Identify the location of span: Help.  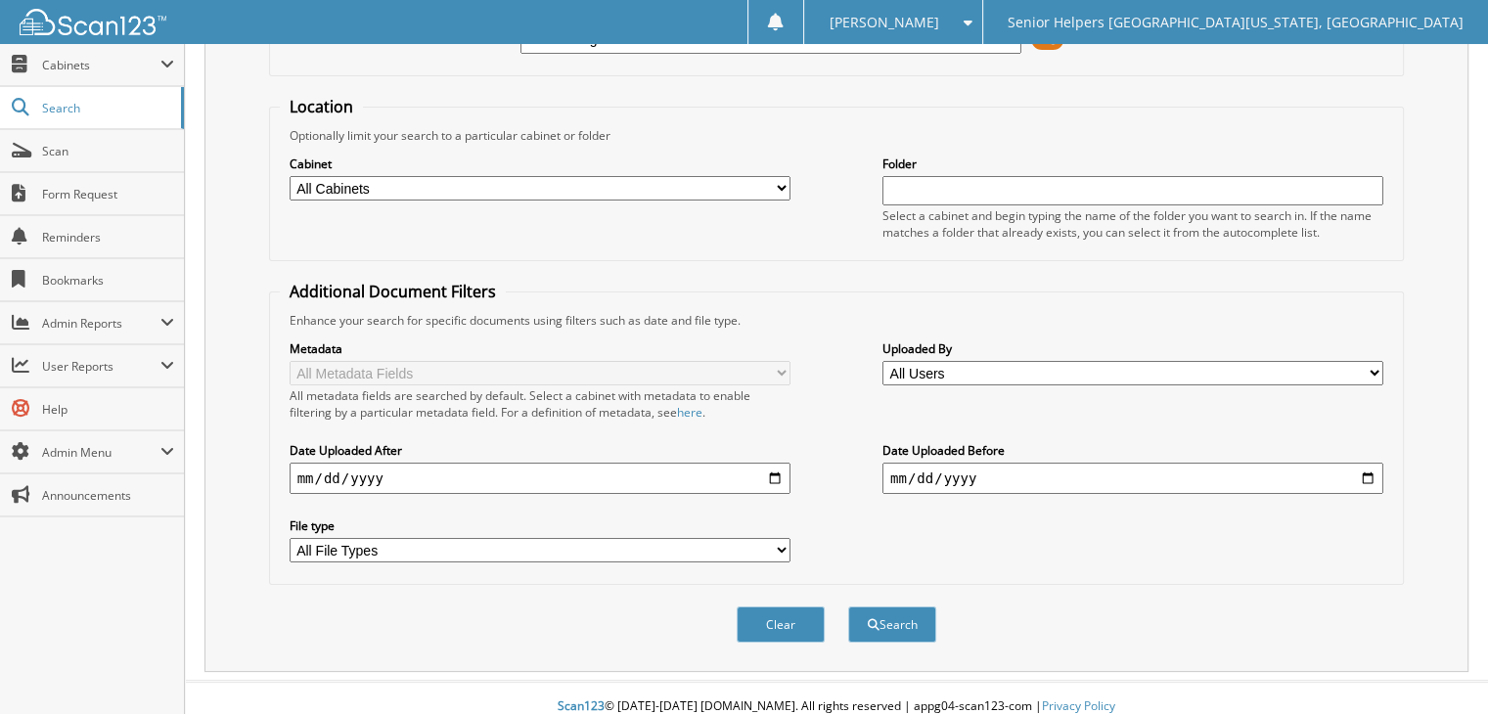
(108, 409).